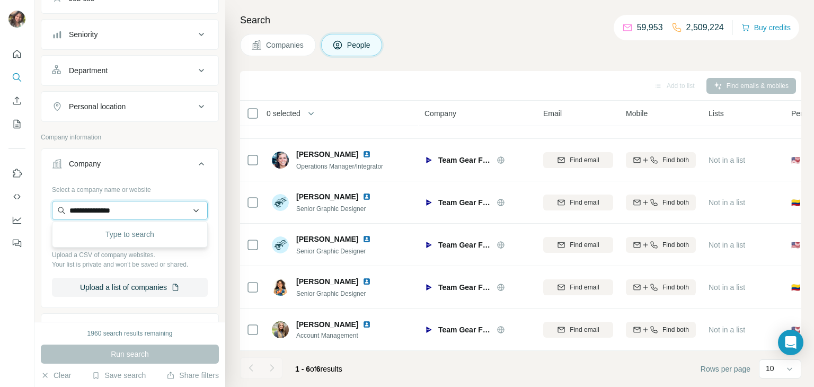 This screenshot has height=387, width=814. I want to click on div: Department, so click(88, 70).